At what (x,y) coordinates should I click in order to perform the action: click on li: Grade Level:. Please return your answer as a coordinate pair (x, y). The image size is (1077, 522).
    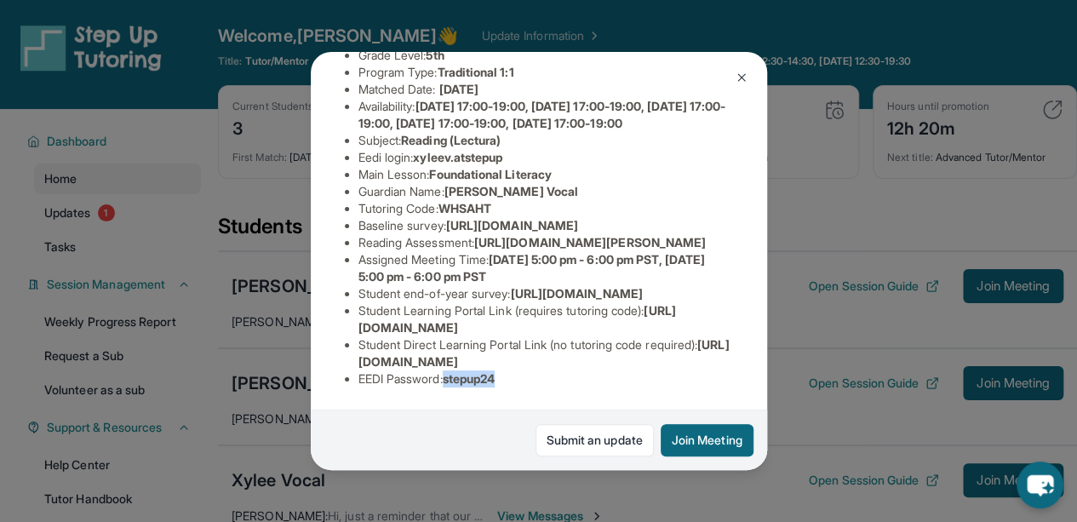
    Looking at the image, I should click on (546, 55).